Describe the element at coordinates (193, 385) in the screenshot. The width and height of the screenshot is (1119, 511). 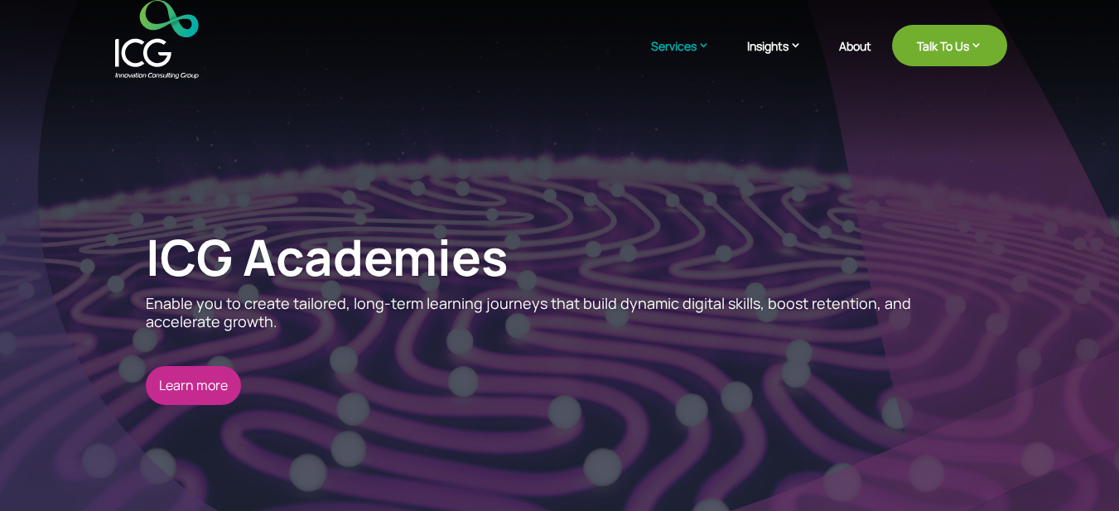
I see `a: Learn more` at that location.